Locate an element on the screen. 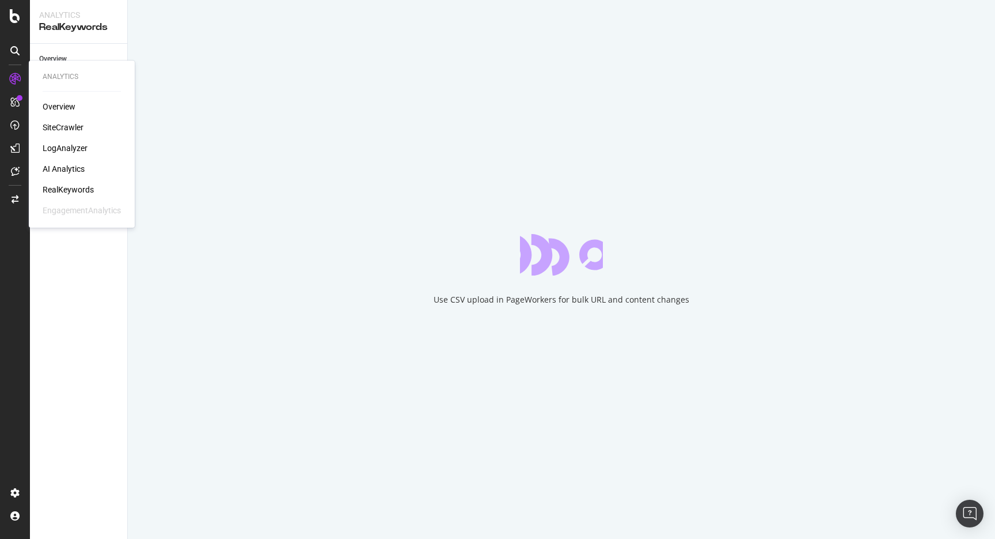 This screenshot has width=995, height=539. div: LogAnalyzer is located at coordinates (65, 148).